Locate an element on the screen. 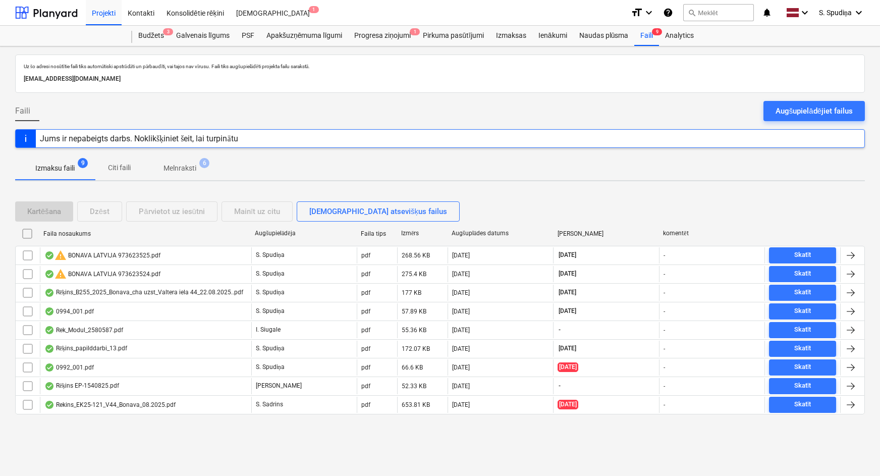 Image resolution: width=880 pixels, height=476 pixels. div: Augšupielādējiet failus is located at coordinates (814, 111).